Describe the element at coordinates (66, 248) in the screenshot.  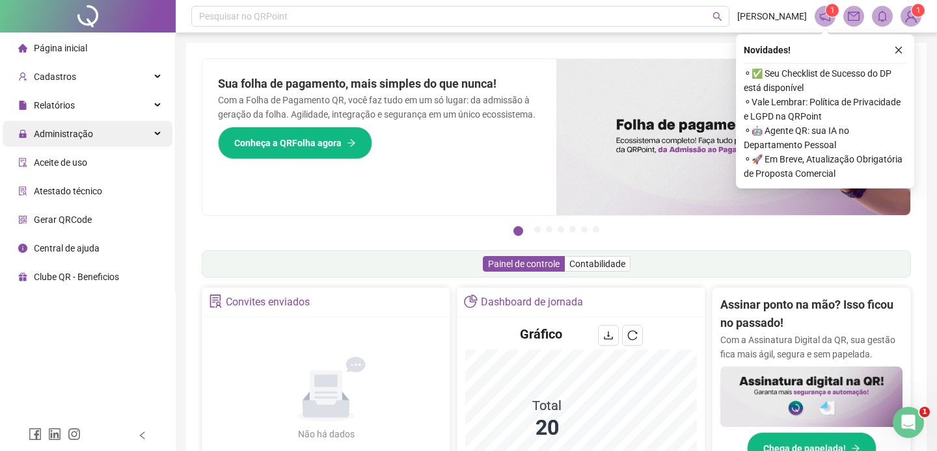
I see `span: Central de ajuda` at that location.